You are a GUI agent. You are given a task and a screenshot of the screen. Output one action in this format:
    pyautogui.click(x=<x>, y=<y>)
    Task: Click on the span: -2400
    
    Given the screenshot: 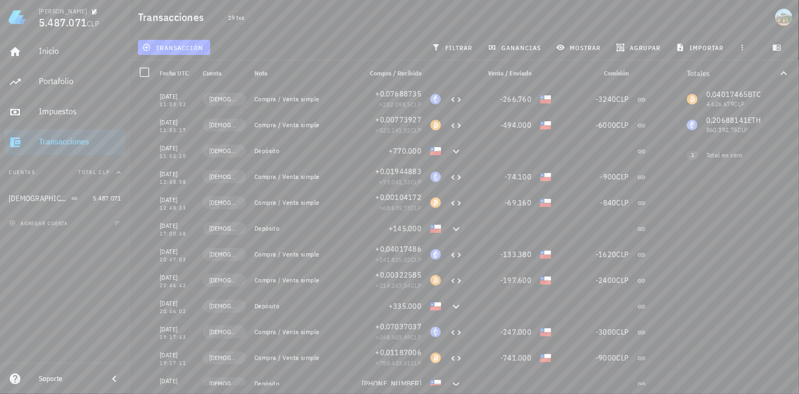 What is the action you would take?
    pyautogui.click(x=606, y=280)
    